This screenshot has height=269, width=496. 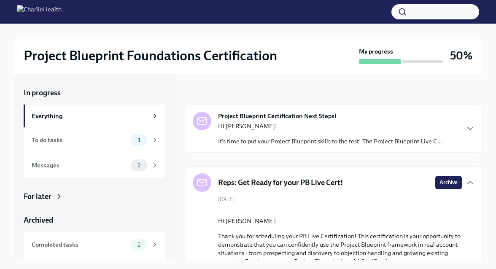 What do you see at coordinates (449, 183) in the screenshot?
I see `button: Archive` at bounding box center [449, 183].